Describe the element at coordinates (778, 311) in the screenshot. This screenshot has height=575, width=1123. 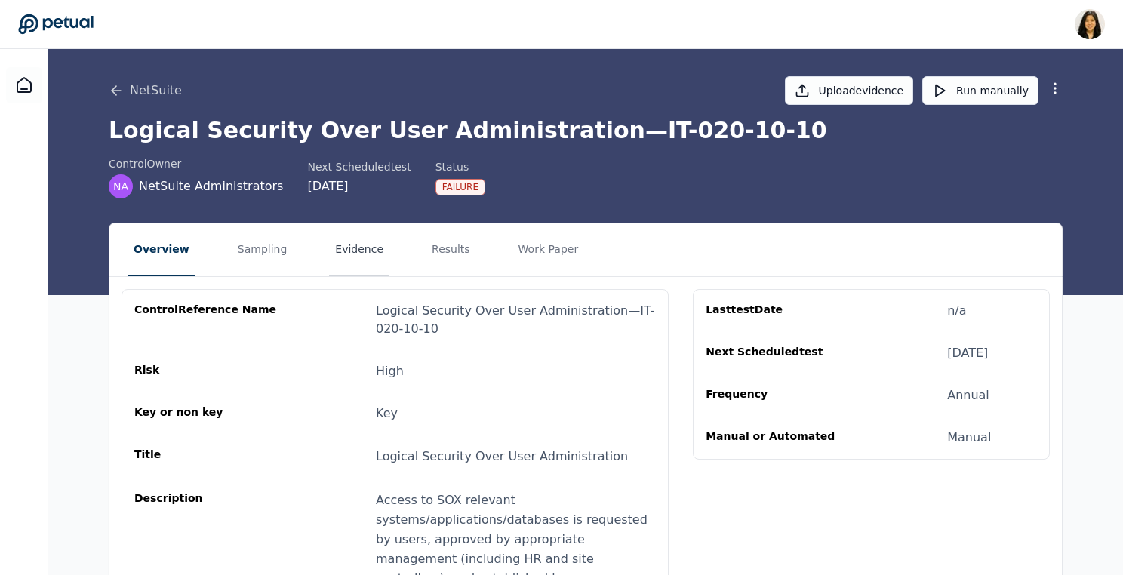
I see `div: Last test Date` at that location.